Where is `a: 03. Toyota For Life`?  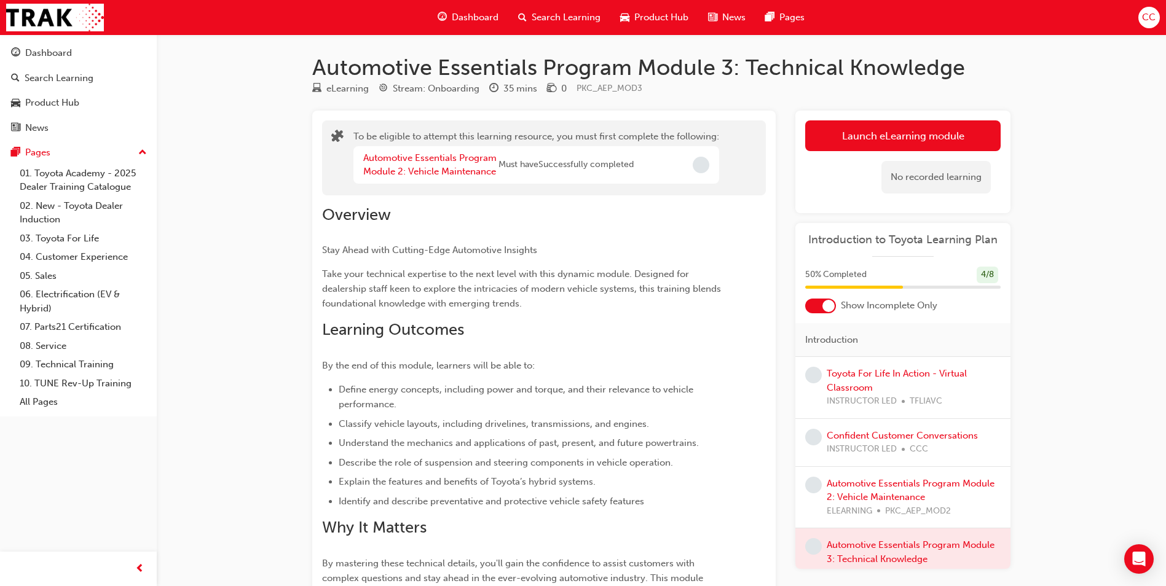 a: 03. Toyota For Life is located at coordinates (83, 239).